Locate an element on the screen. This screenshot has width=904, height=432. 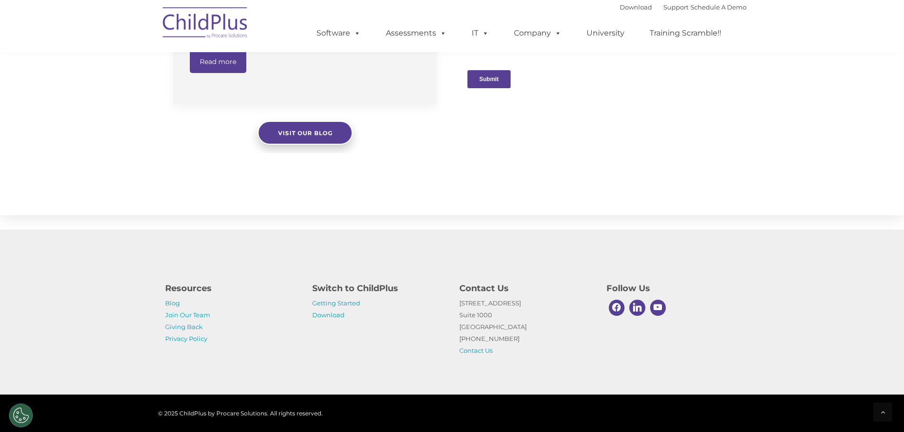
a: Software is located at coordinates (338, 33).